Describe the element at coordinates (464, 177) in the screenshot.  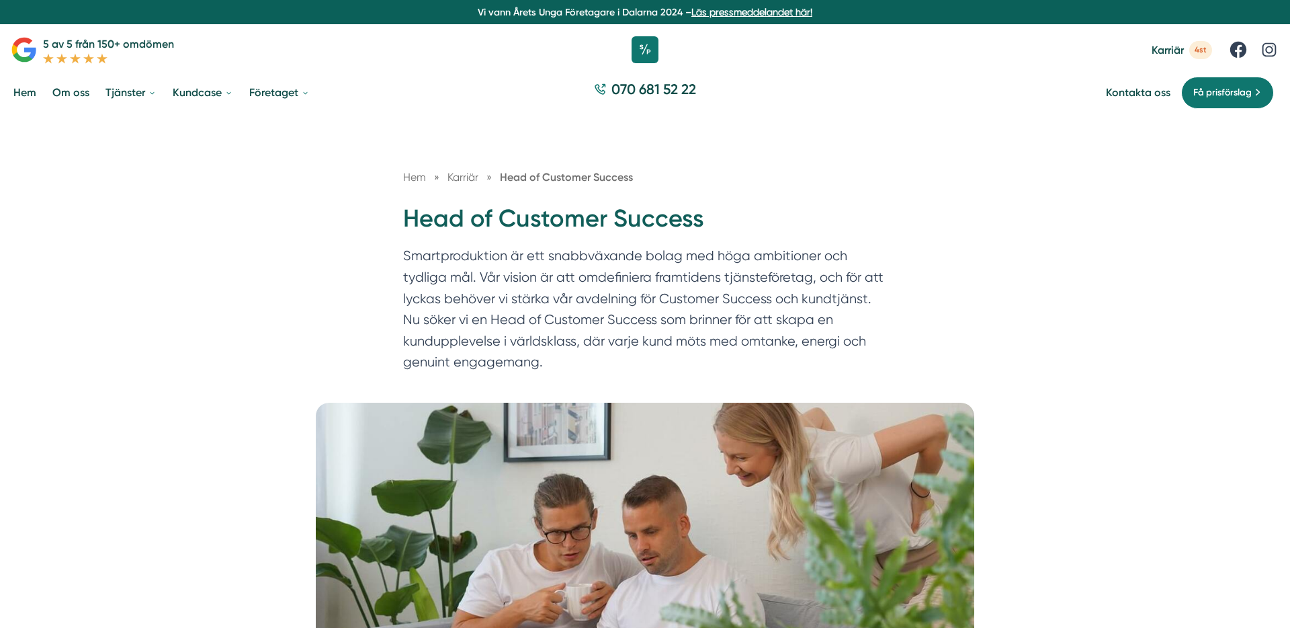
I see `a: Karriär` at that location.